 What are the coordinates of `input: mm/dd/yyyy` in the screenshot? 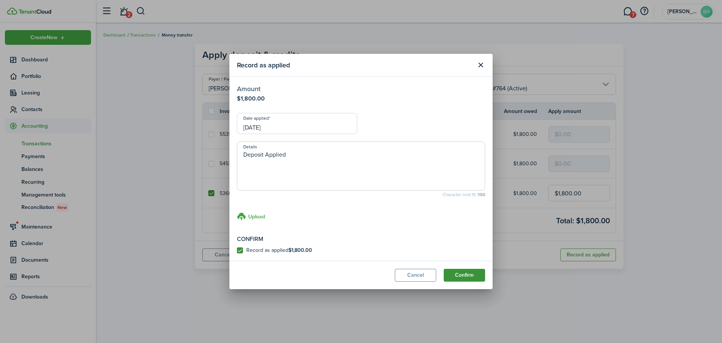 It's located at (297, 123).